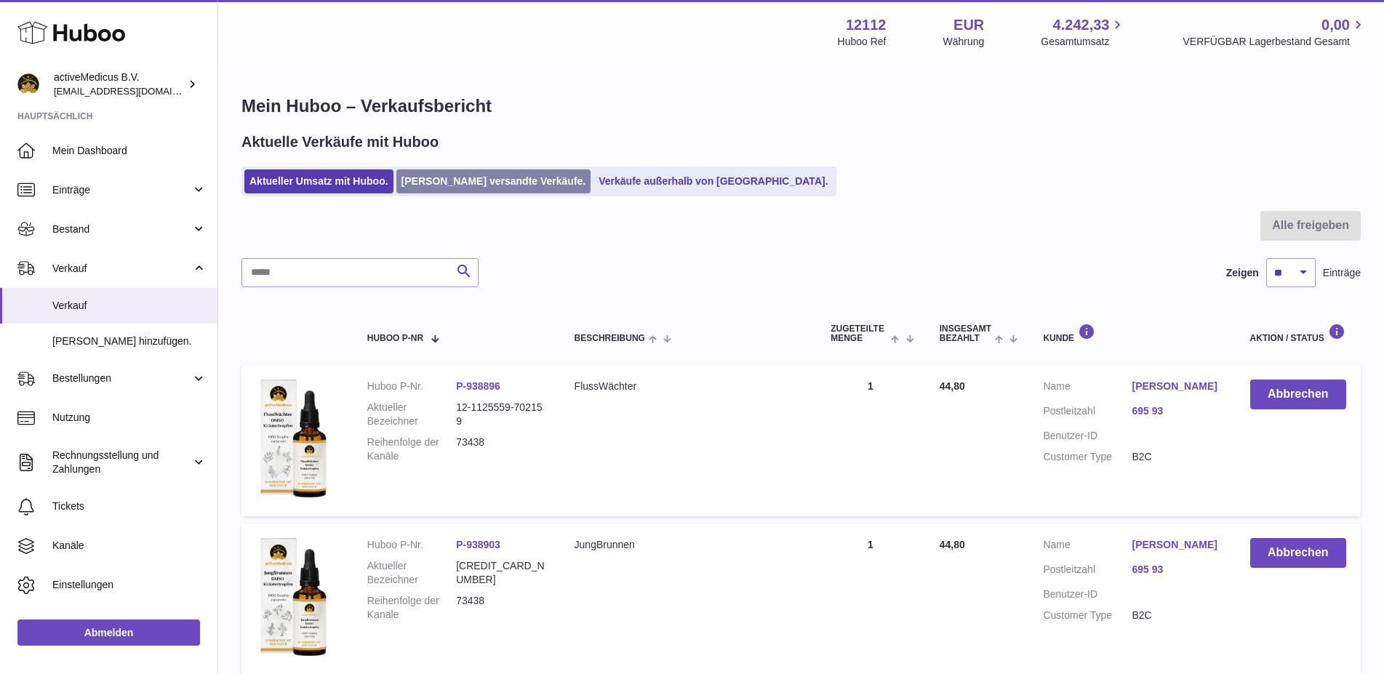 The image size is (1384, 674). Describe the element at coordinates (964, 41) in the screenshot. I see `div: Währung` at that location.